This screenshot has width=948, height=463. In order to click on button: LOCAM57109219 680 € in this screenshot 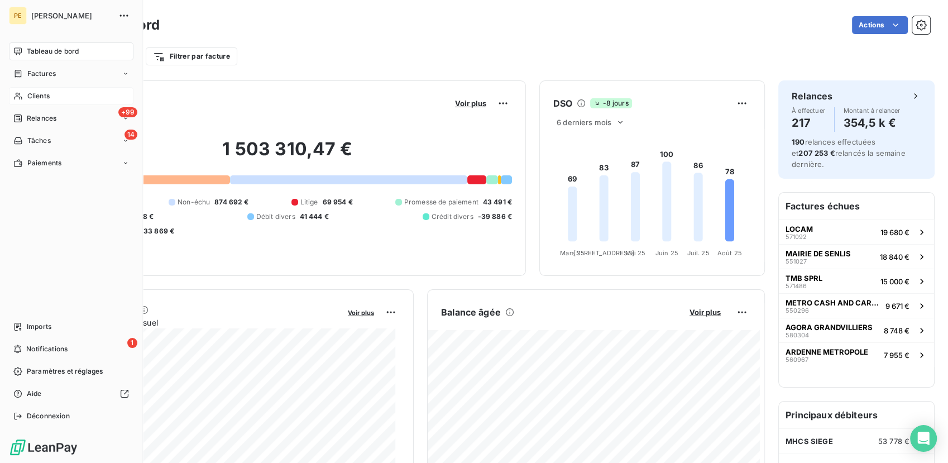, I will do `click(856, 232)`.